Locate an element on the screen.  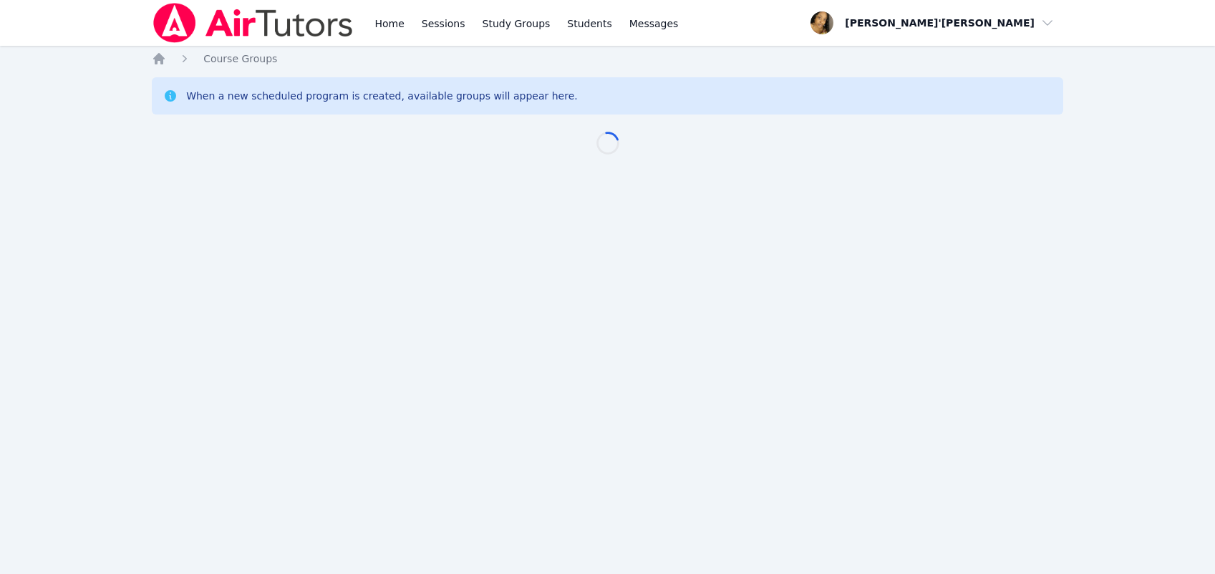
span: Messages is located at coordinates (654, 24).